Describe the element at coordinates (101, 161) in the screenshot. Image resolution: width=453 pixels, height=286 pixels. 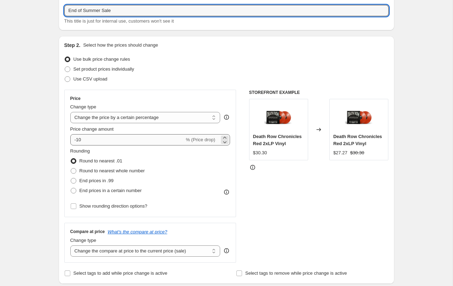
I see `span: Round to nearest .01` at that location.